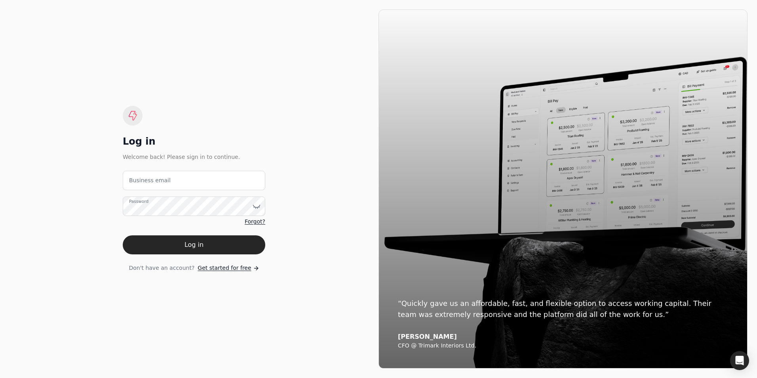 This screenshot has width=757, height=378. Describe the element at coordinates (150, 180) in the screenshot. I see `label: Business email` at that location.